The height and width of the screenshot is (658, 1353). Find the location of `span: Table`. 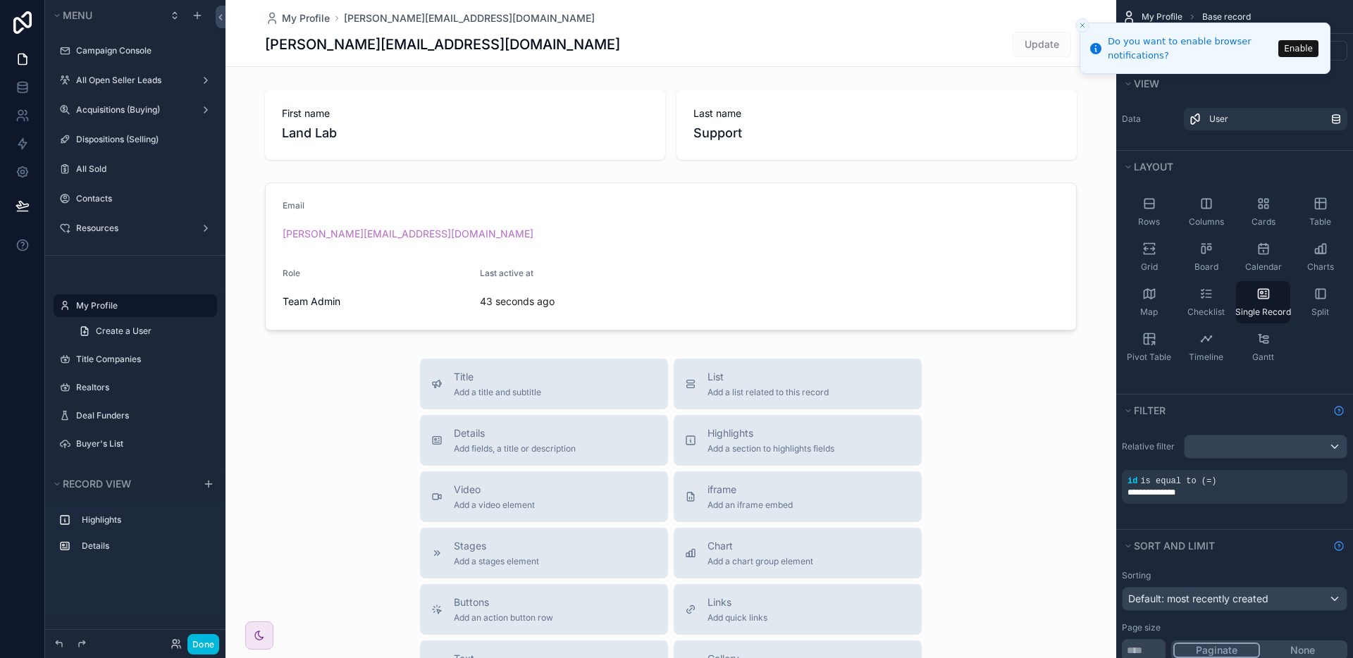

span: Table is located at coordinates (1320, 222).